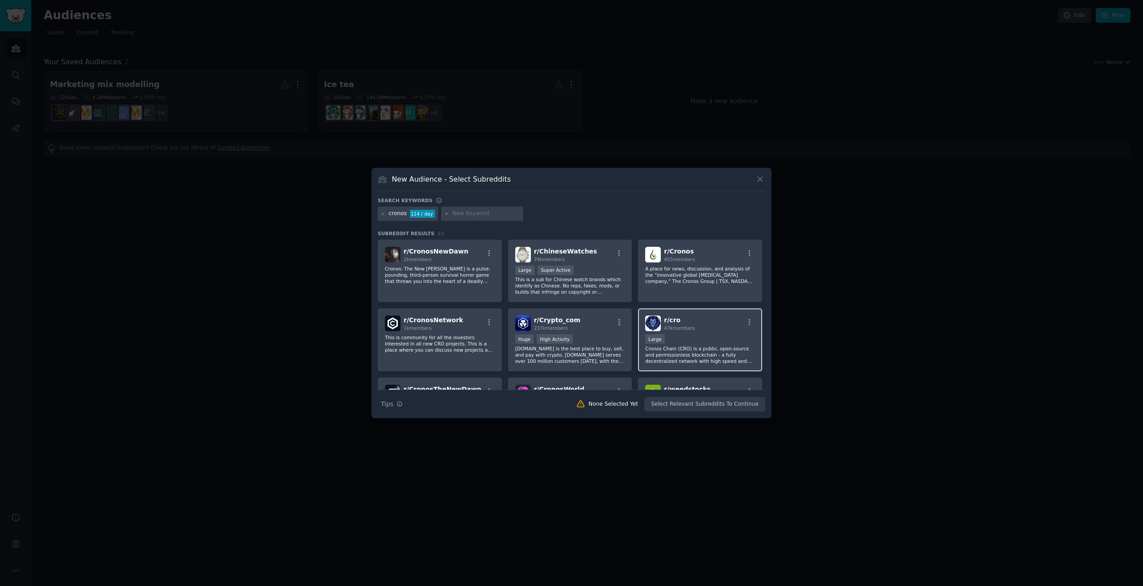  Describe the element at coordinates (570, 286) in the screenshot. I see `p: This is a sub for Chinese watch brands which identify as Chinese. No reps, fakes, mods, or builds...` at that location.